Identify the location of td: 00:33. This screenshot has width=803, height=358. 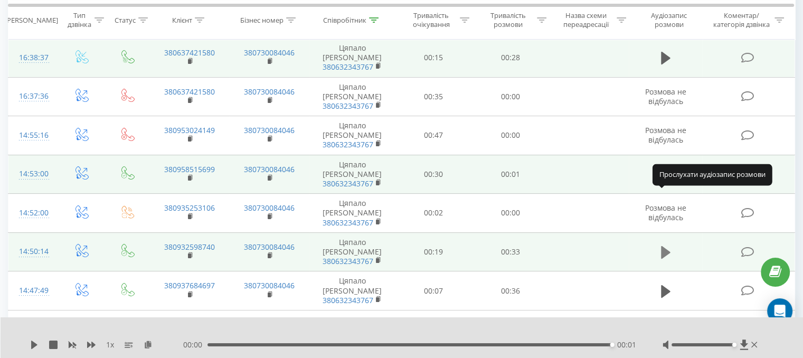
(510, 252).